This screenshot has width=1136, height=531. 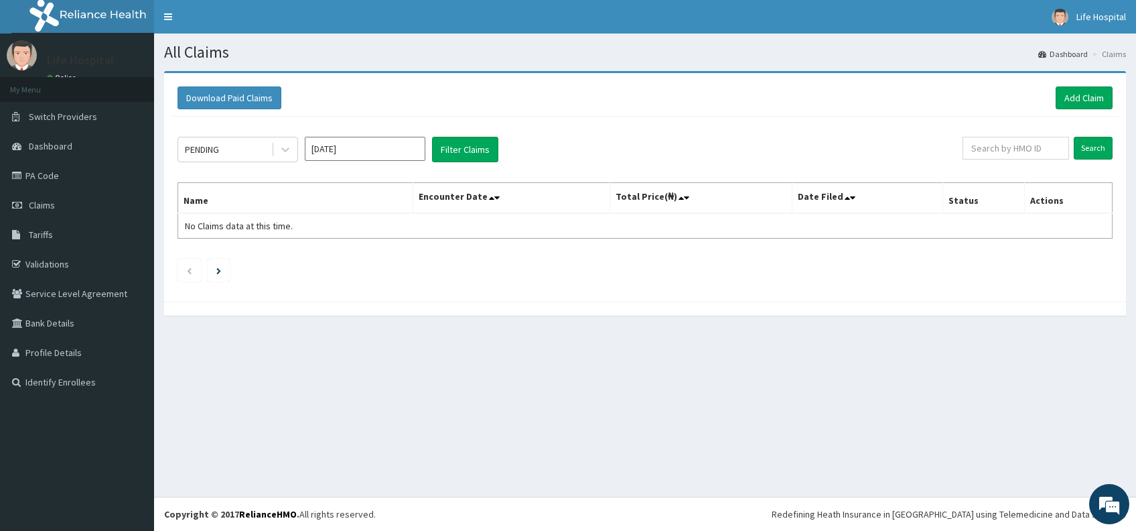 What do you see at coordinates (645, 513) in the screenshot?
I see `footer: All rights reserved.` at bounding box center [645, 513].